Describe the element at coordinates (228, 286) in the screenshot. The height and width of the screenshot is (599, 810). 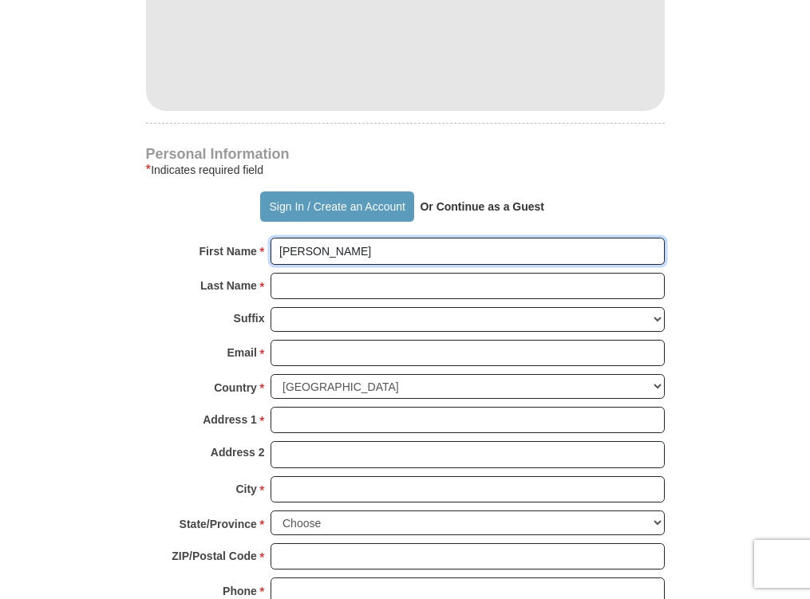
I see `strong: Last Name` at that location.